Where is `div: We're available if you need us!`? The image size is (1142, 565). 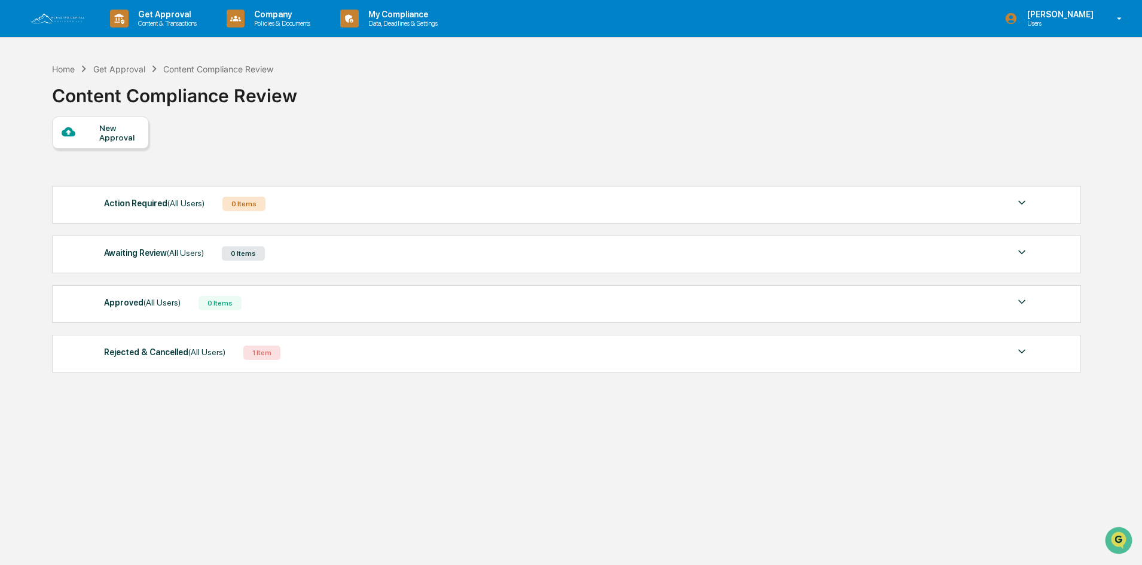 div: We're available if you need us! is located at coordinates (96, 108).